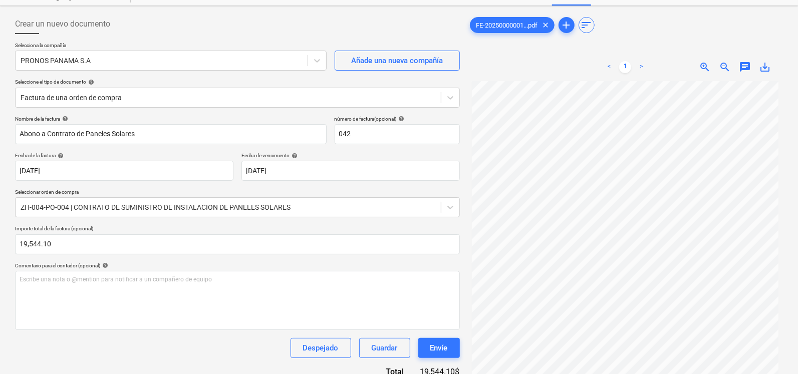  I want to click on span: add, so click(567, 25).